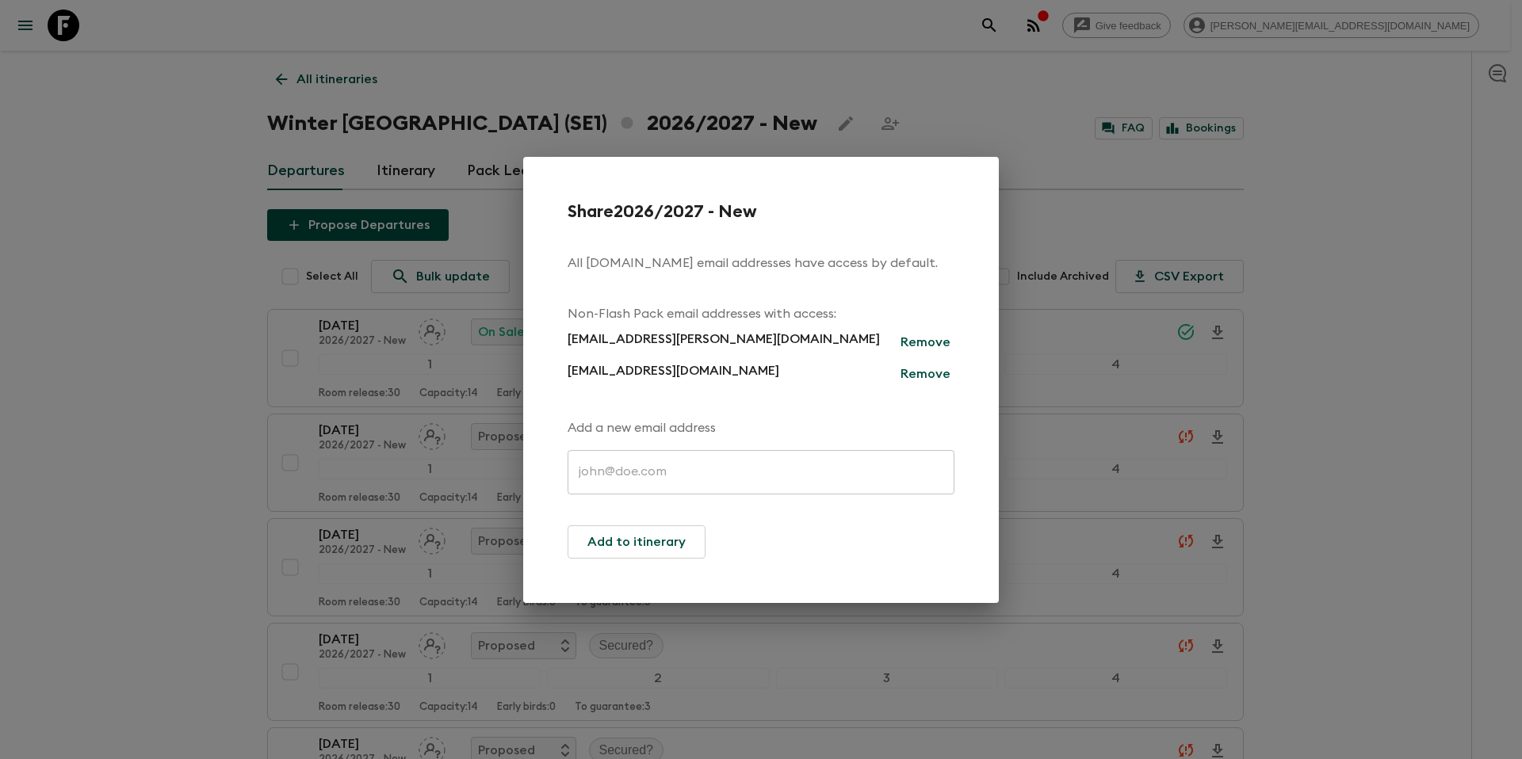 The width and height of the screenshot is (1522, 759). What do you see at coordinates (641, 428) in the screenshot?
I see `p: Add a new email address` at bounding box center [641, 428].